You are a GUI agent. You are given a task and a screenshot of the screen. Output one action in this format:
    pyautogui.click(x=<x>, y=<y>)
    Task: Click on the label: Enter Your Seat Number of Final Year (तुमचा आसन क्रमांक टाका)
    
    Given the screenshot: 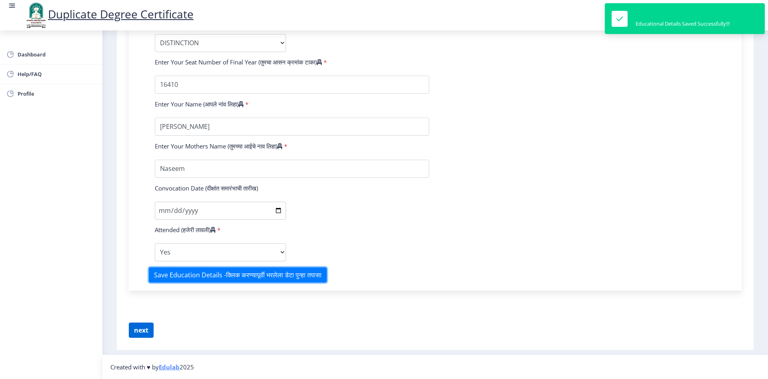 What is the action you would take?
    pyautogui.click(x=238, y=62)
    